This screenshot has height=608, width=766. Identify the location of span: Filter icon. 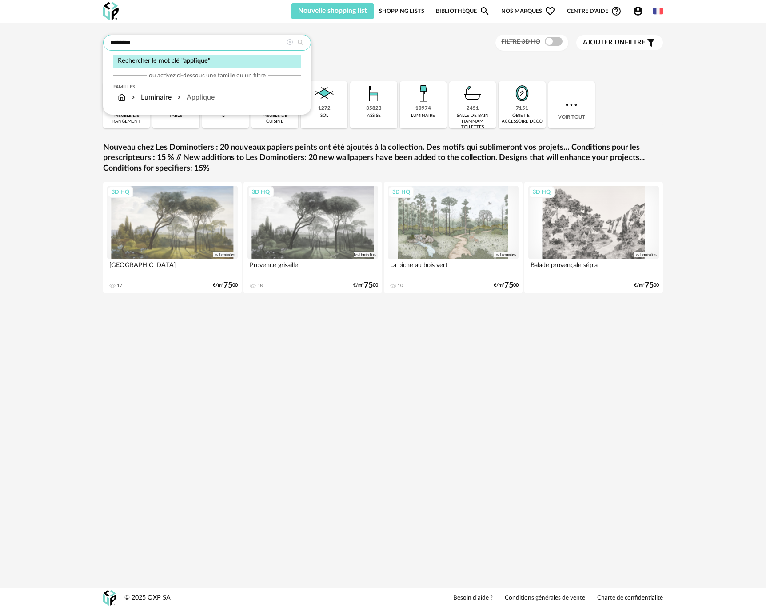
(651, 43).